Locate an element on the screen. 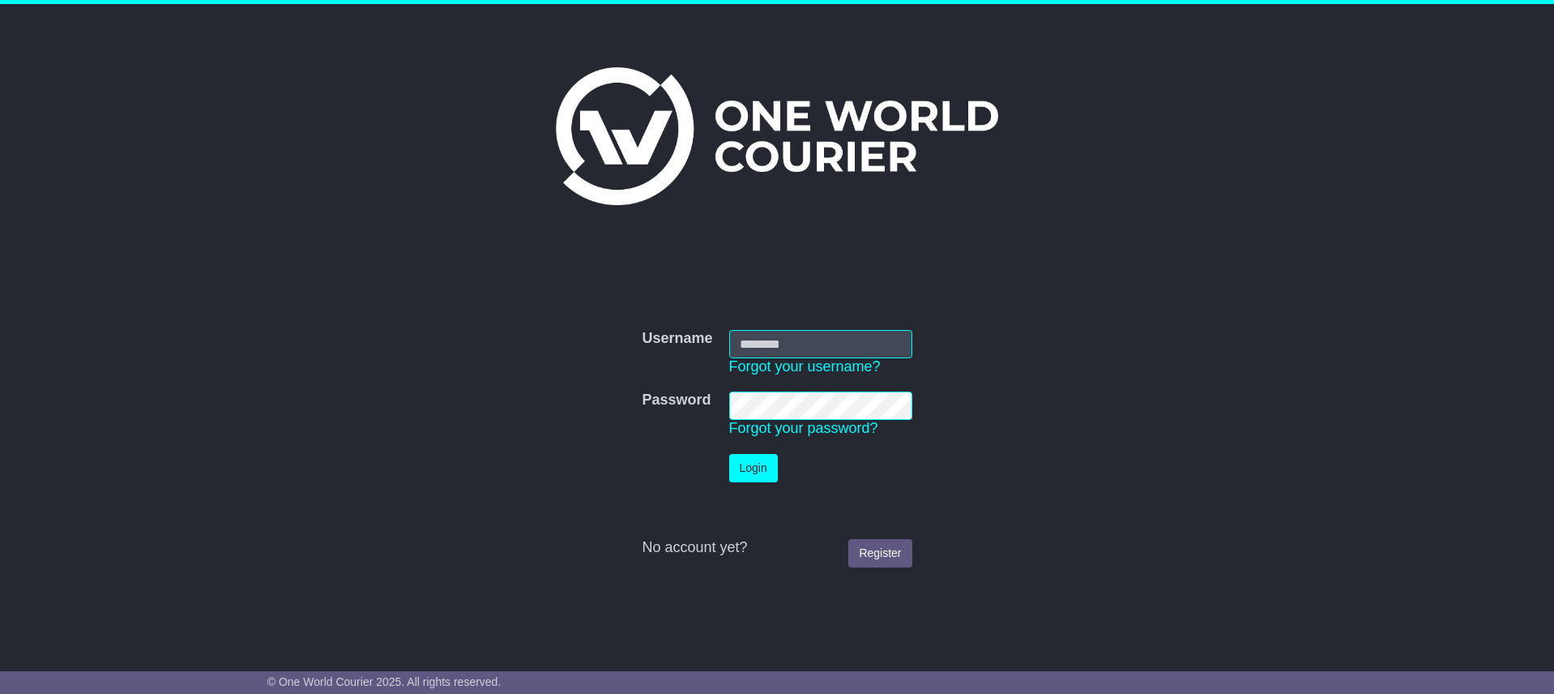  a: Forgot your username? is located at coordinates (805, 366).